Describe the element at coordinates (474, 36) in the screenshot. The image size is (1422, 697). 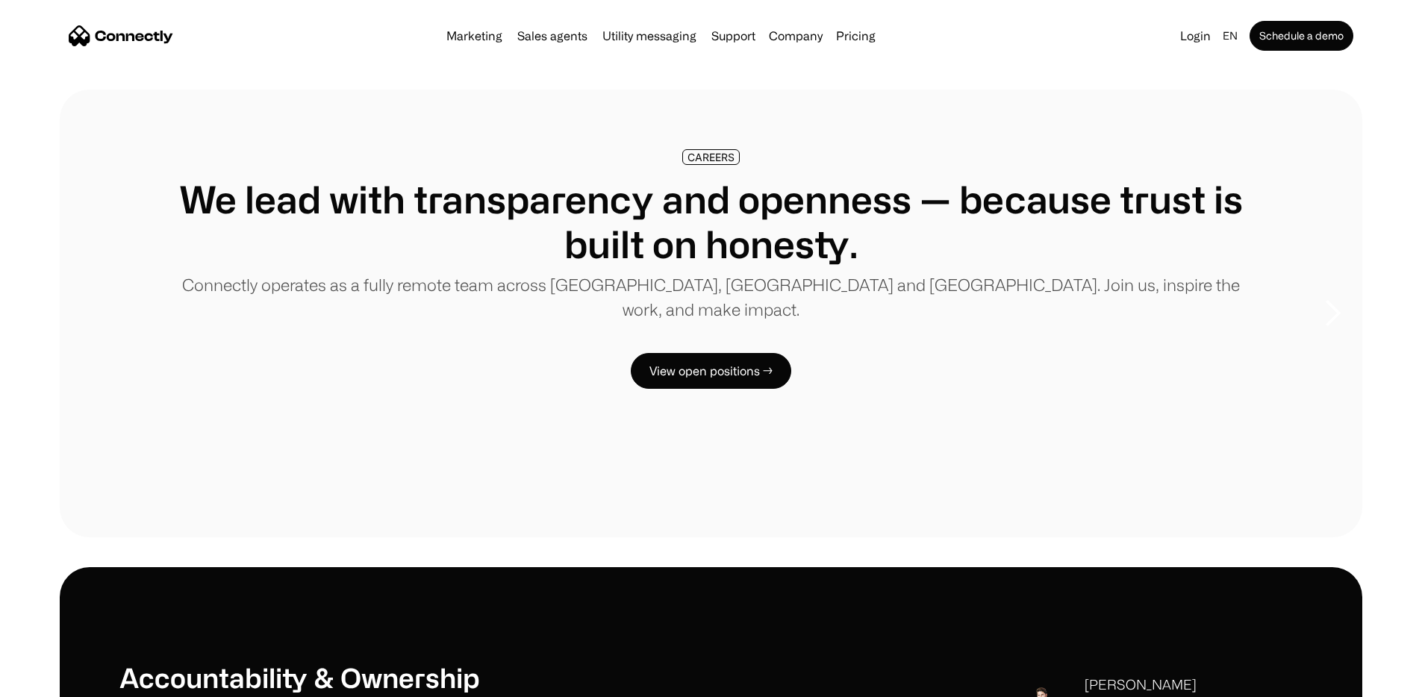
I see `a: Marketing` at that location.